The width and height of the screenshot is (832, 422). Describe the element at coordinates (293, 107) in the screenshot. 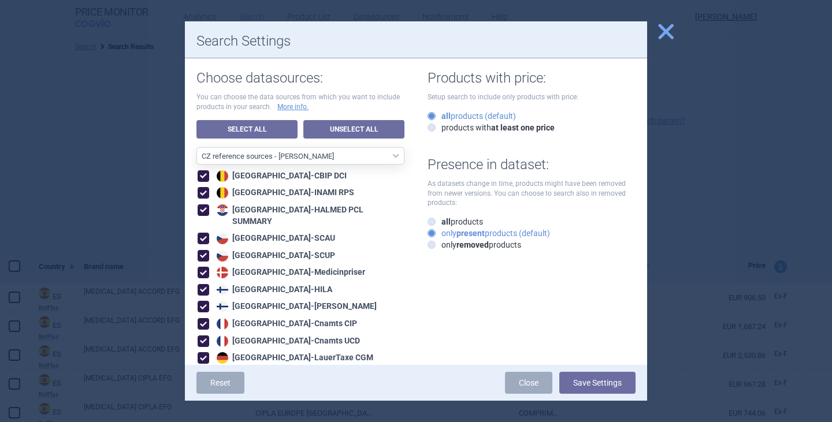

I see `a: More info.` at that location.